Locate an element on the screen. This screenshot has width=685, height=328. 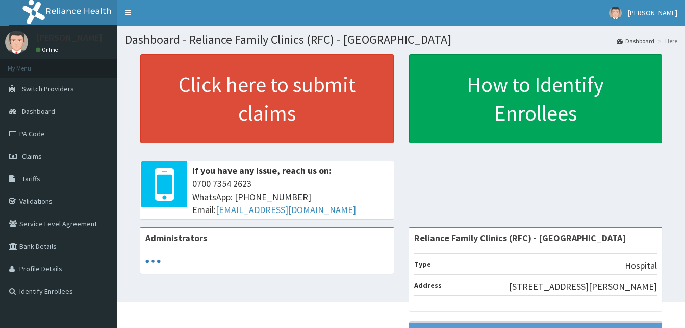
li: Here is located at coordinates (666, 41).